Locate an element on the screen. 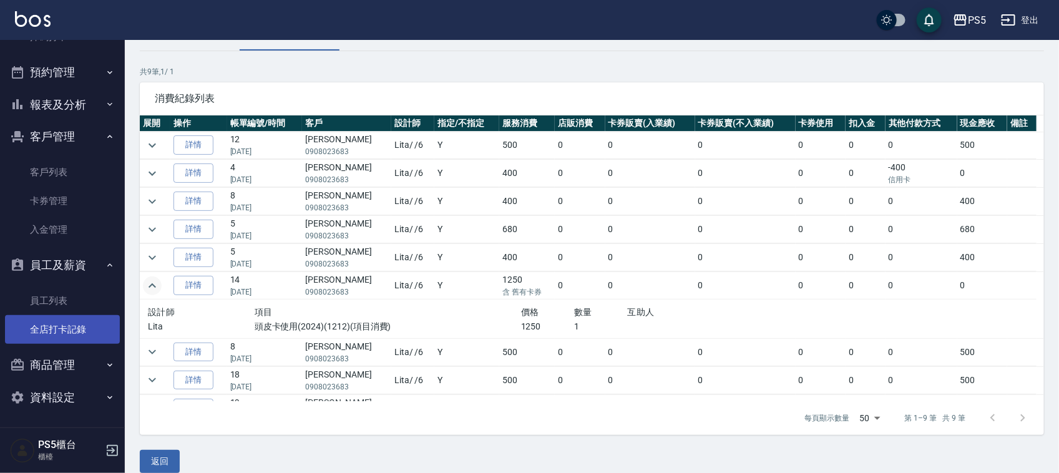  th: 店販消費 is located at coordinates (580, 124).